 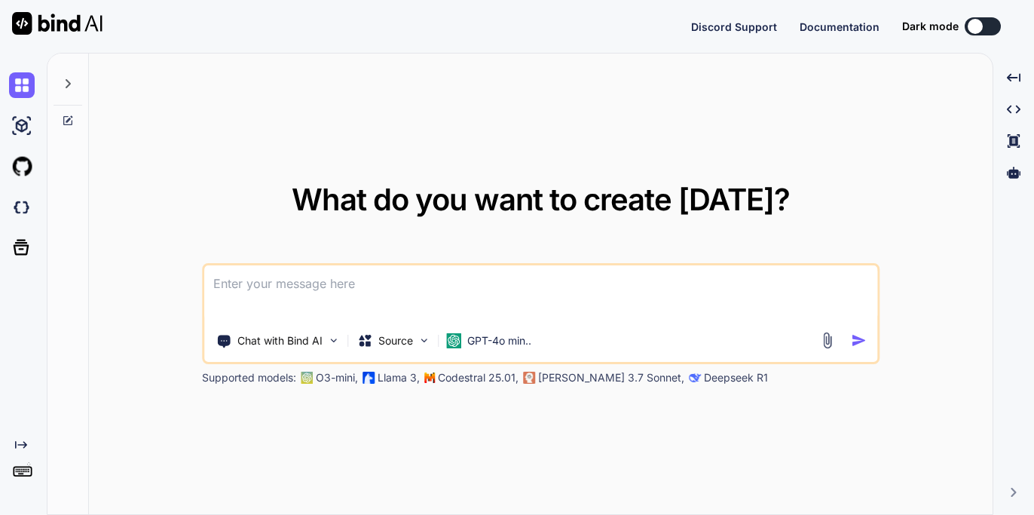 What do you see at coordinates (307, 378) in the screenshot?
I see `img: GPT-4` at bounding box center [307, 378].